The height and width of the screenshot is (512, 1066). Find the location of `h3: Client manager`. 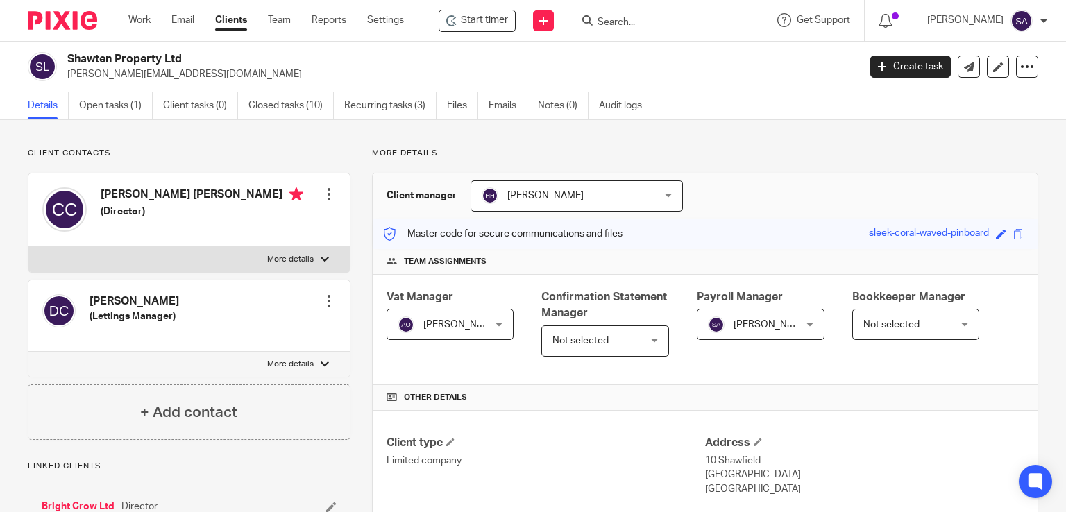

h3: Client manager is located at coordinates (421, 196).